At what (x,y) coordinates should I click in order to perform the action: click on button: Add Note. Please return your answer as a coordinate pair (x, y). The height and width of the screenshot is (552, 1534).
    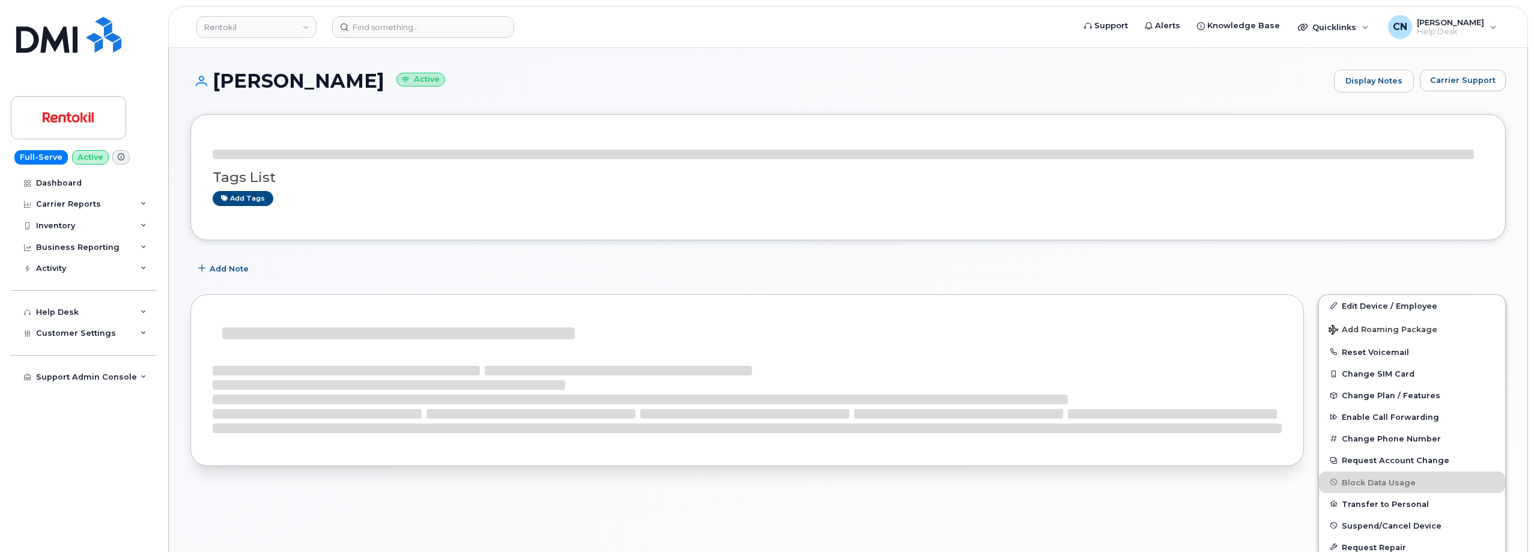
    Looking at the image, I should click on (225, 269).